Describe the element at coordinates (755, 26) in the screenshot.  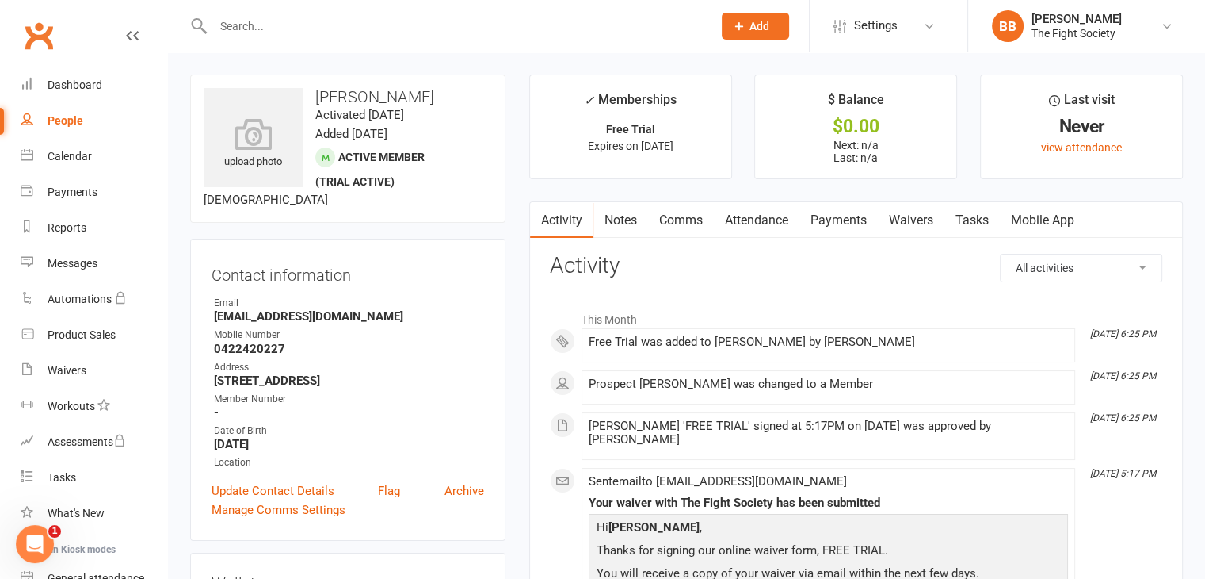
I see `button: Add` at that location.